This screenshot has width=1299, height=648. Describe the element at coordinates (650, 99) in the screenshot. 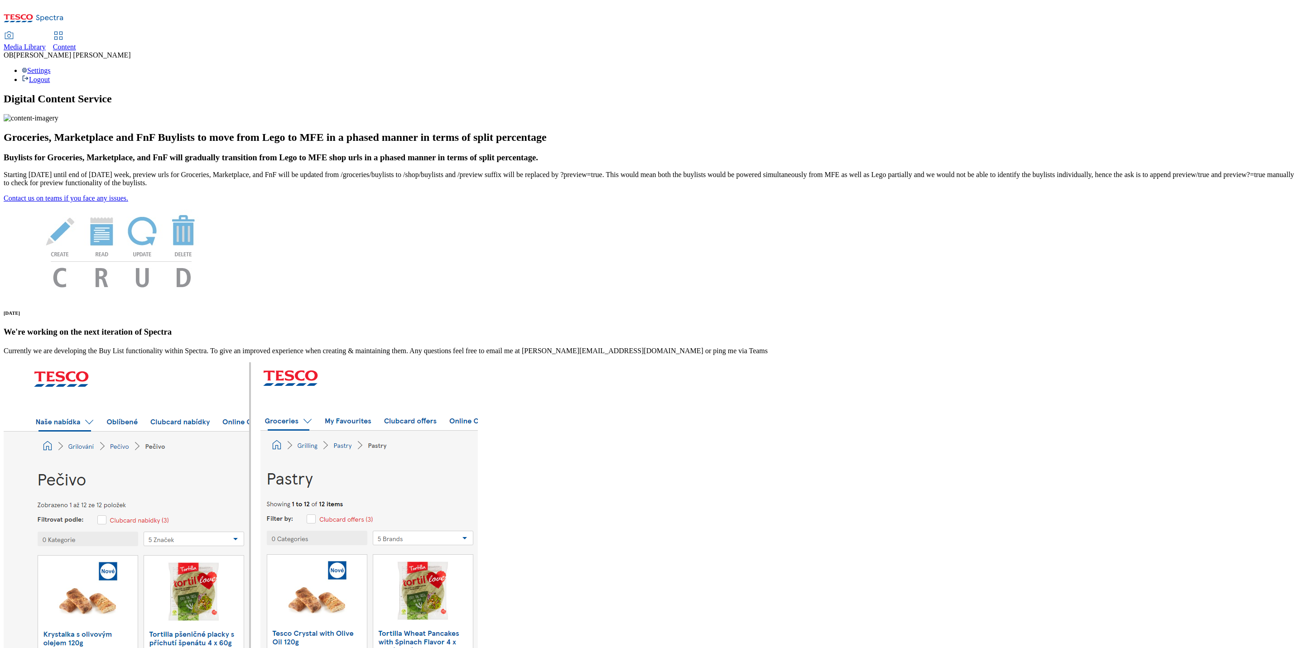

I see `h1: Digital Content Service` at that location.